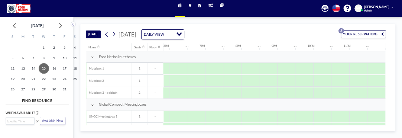 The width and height of the screenshot is (402, 138). Describe the element at coordinates (52, 121) in the screenshot. I see `span: Available Now` at that location.